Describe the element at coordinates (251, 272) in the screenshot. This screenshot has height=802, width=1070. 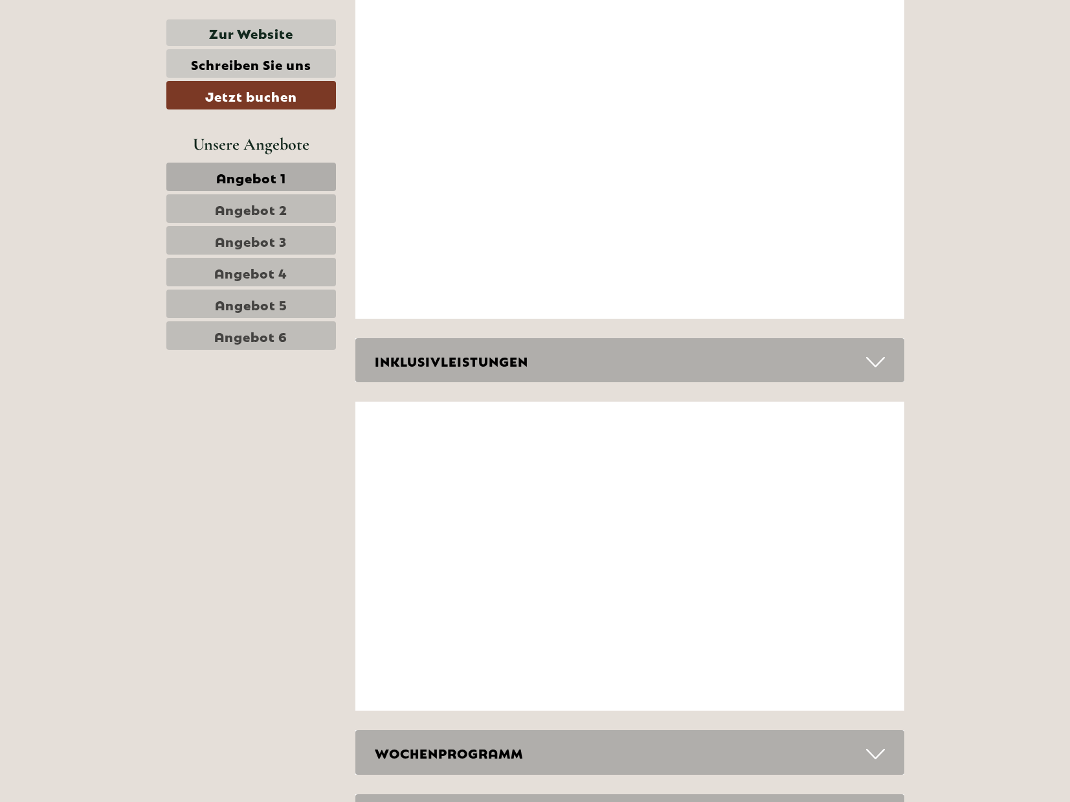
I see `span: Angebot 4` at that location.